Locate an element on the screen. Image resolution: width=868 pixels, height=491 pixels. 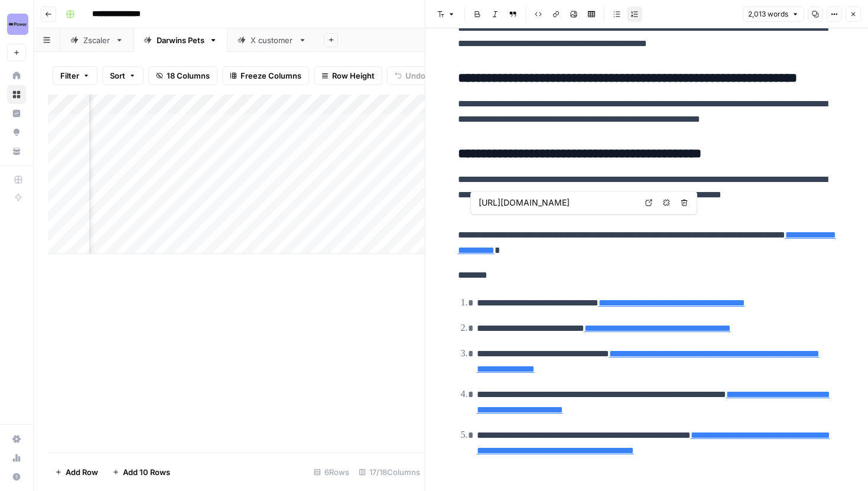
button: 2,013 words is located at coordinates (773, 14).